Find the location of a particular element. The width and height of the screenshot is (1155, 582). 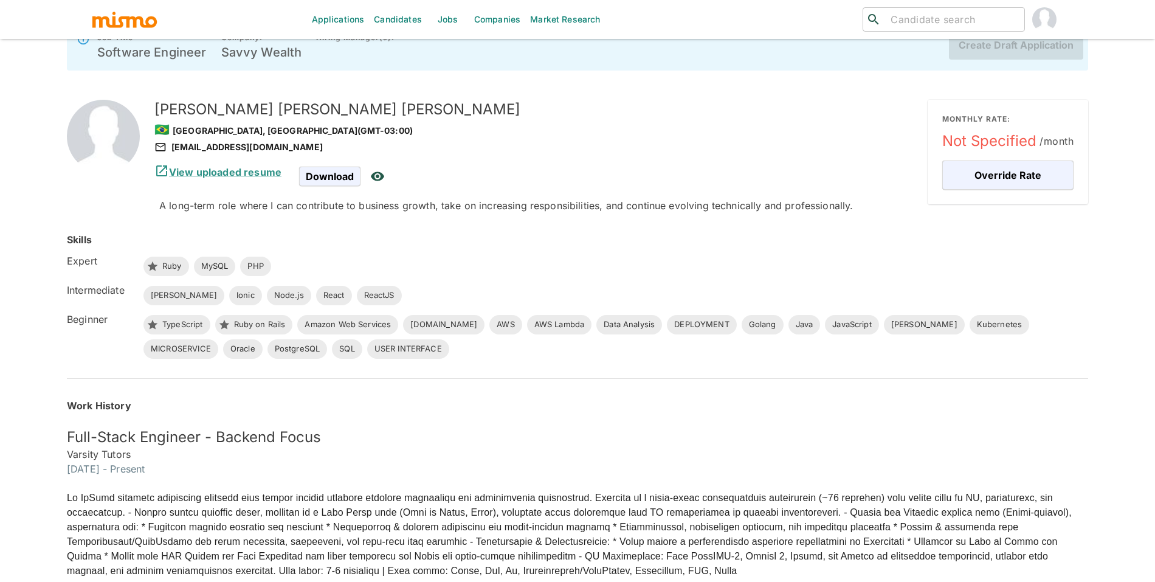

span: Ruby on Rails is located at coordinates (260, 325).